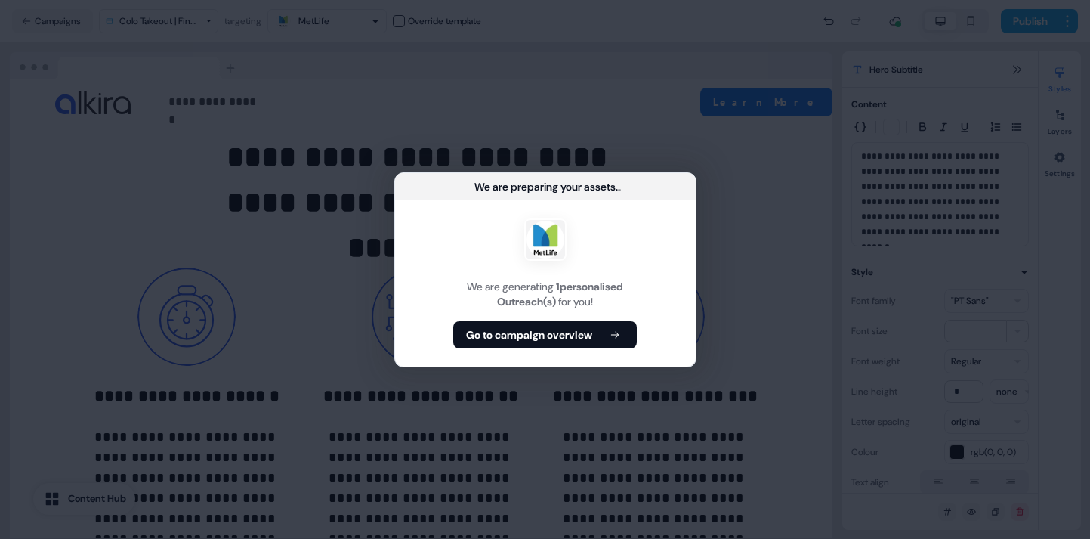 The image size is (1090, 539). Describe the element at coordinates (545, 294) in the screenshot. I see `div: We are generating for you!` at that location.